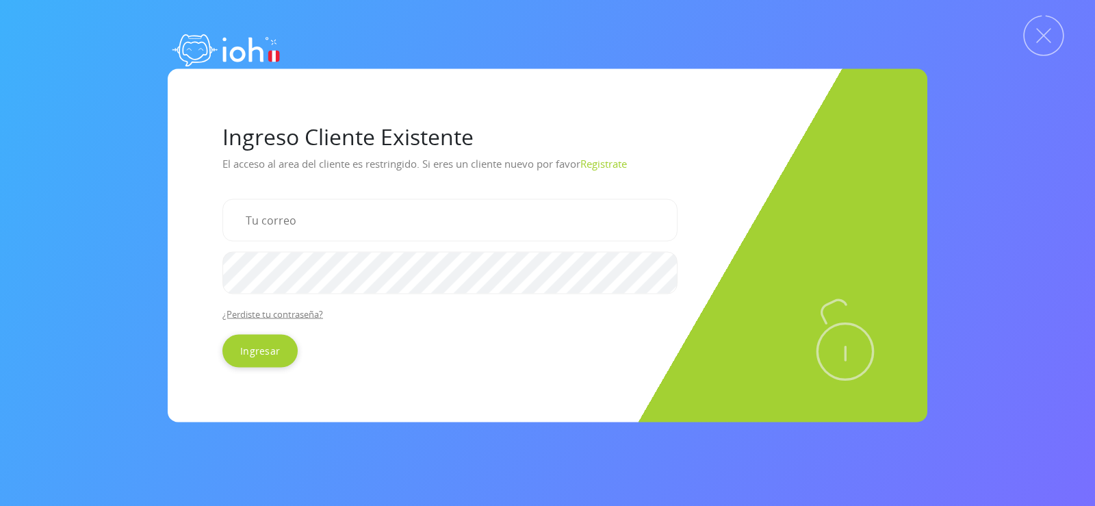  I want to click on img: Cerrar, so click(1044, 36).